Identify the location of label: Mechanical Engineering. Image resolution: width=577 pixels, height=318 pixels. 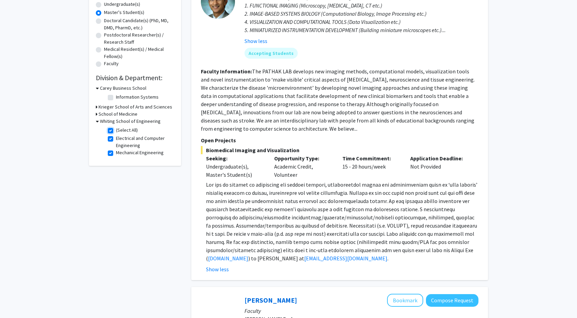
(140, 152).